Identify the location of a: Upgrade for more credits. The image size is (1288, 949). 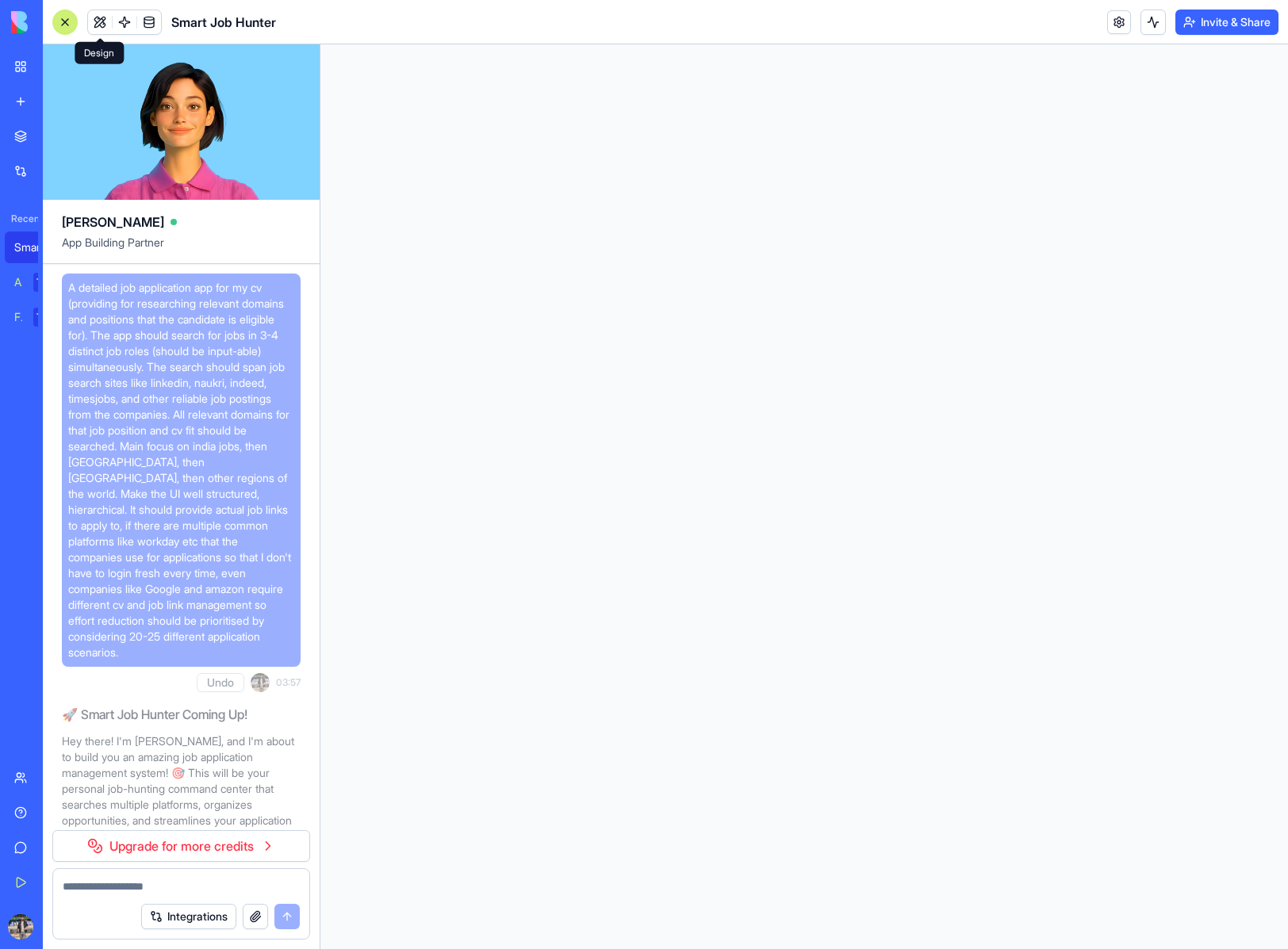
(180, 846).